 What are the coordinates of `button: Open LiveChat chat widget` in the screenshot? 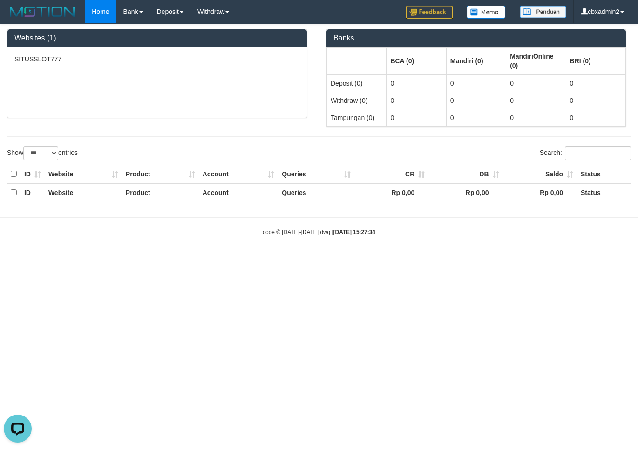 It's located at (18, 18).